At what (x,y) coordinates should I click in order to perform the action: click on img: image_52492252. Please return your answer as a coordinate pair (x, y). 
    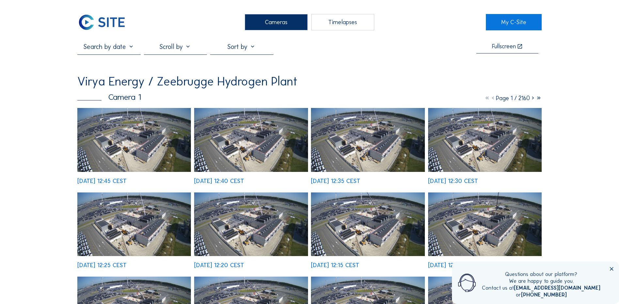
    Looking at the image, I should click on (485, 140).